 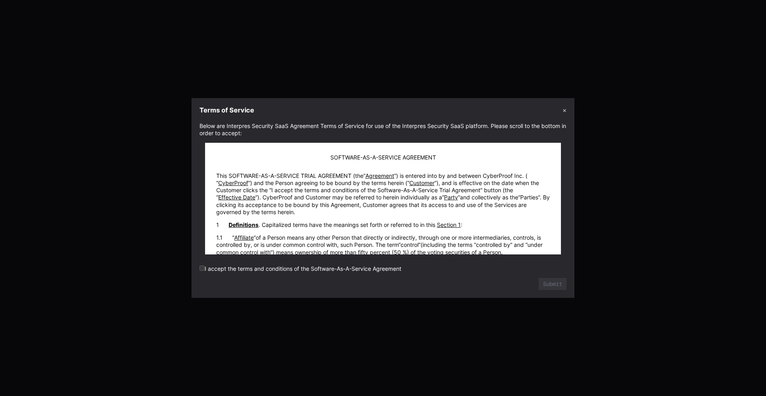 I want to click on label: I accept the terms and conditions of the Software-As-A-Service Agreement, so click(x=301, y=269).